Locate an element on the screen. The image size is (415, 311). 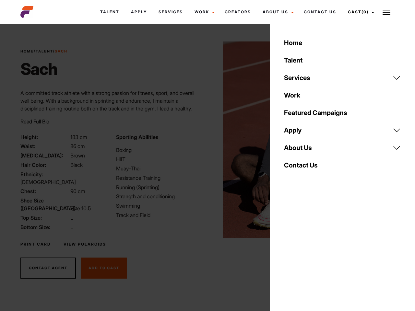
span: Chest: is located at coordinates (45, 191).